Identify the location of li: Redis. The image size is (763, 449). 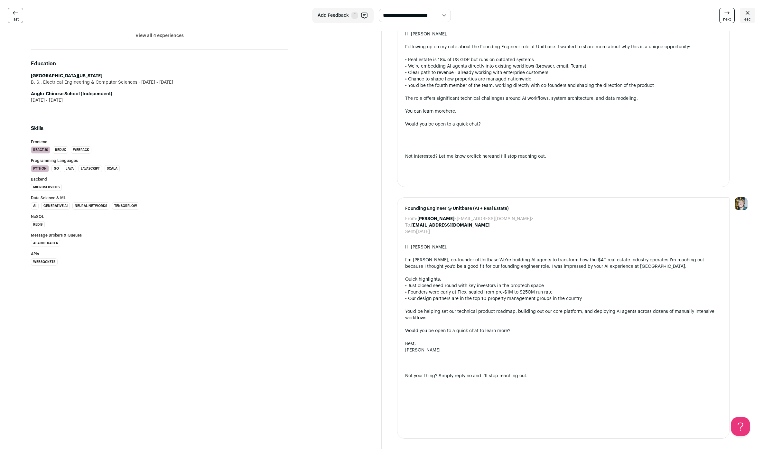
(38, 225).